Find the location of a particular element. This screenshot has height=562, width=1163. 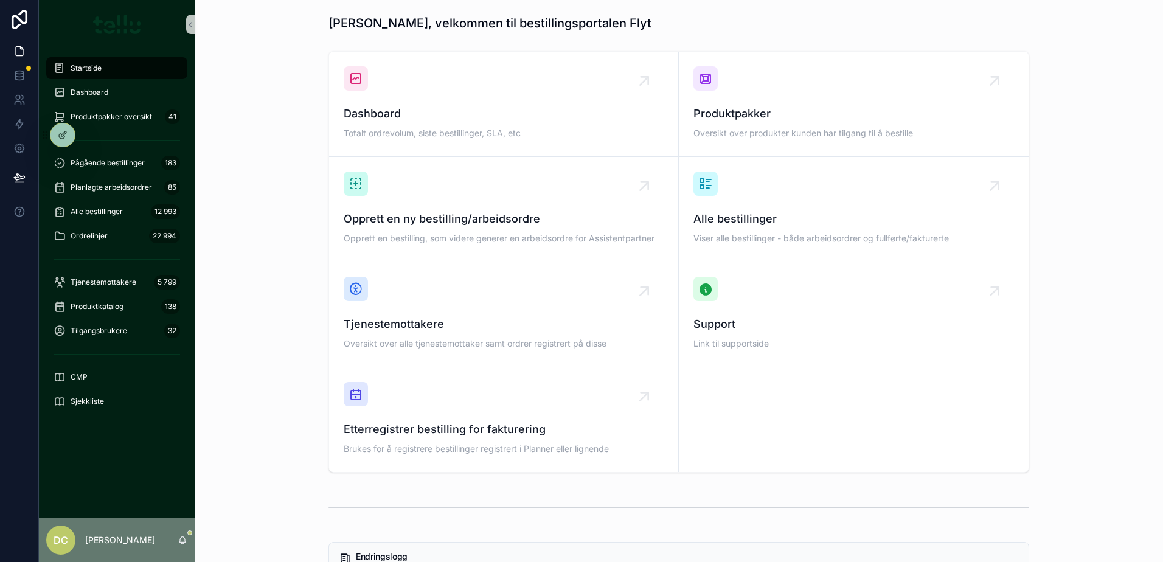

a: Alle bestillinger12 993 is located at coordinates (117, 212).